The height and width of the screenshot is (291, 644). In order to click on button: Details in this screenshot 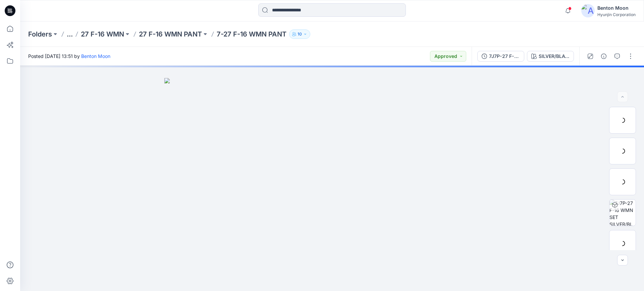, I will do `click(604, 56)`.